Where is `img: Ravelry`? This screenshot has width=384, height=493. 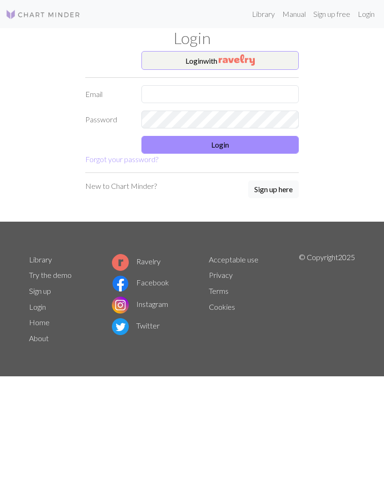 img: Ravelry is located at coordinates (237, 60).